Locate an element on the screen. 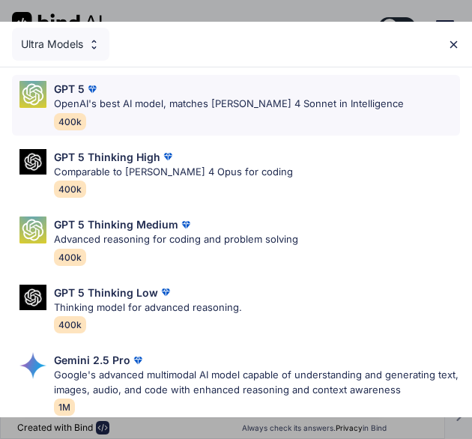 Image resolution: width=472 pixels, height=439 pixels. p: GPT 5 Thinking Low is located at coordinates (106, 292).